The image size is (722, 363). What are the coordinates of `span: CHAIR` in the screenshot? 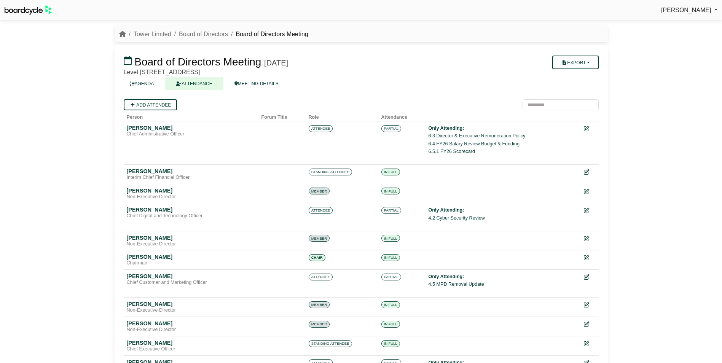 It's located at (317, 258).